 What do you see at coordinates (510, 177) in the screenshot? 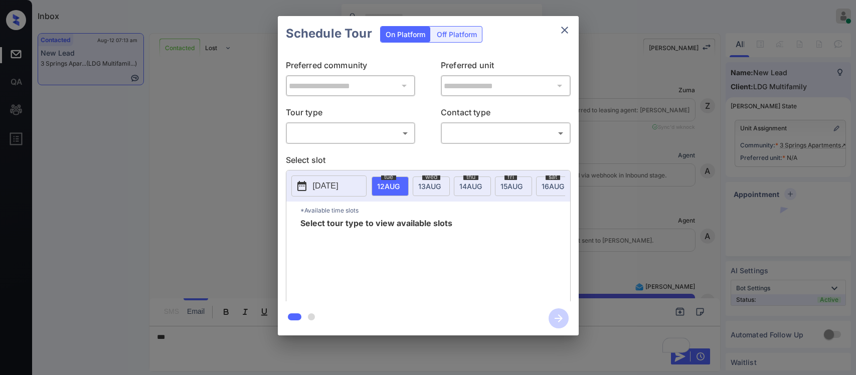
I see `span: fri` at bounding box center [510, 177].